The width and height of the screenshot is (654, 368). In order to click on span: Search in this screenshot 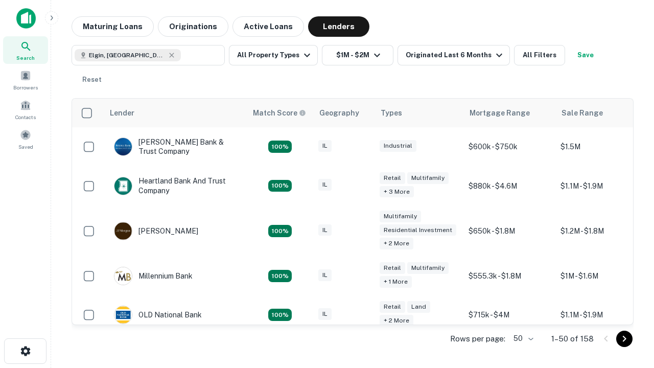, I will do `click(26, 58)`.